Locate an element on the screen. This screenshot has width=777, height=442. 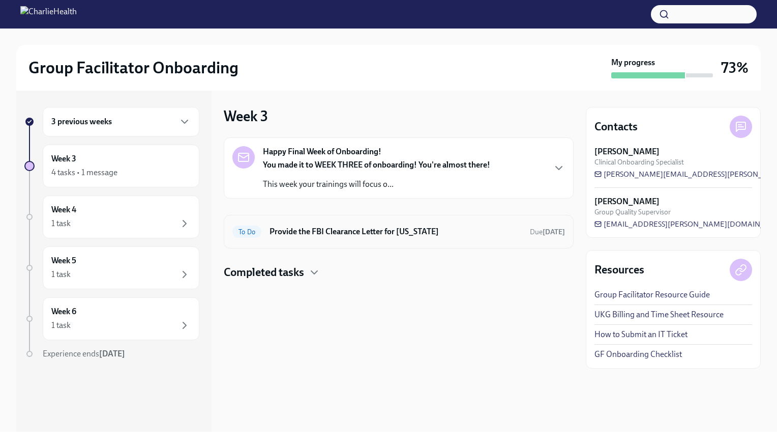
h6: Week 3 is located at coordinates (64, 159).